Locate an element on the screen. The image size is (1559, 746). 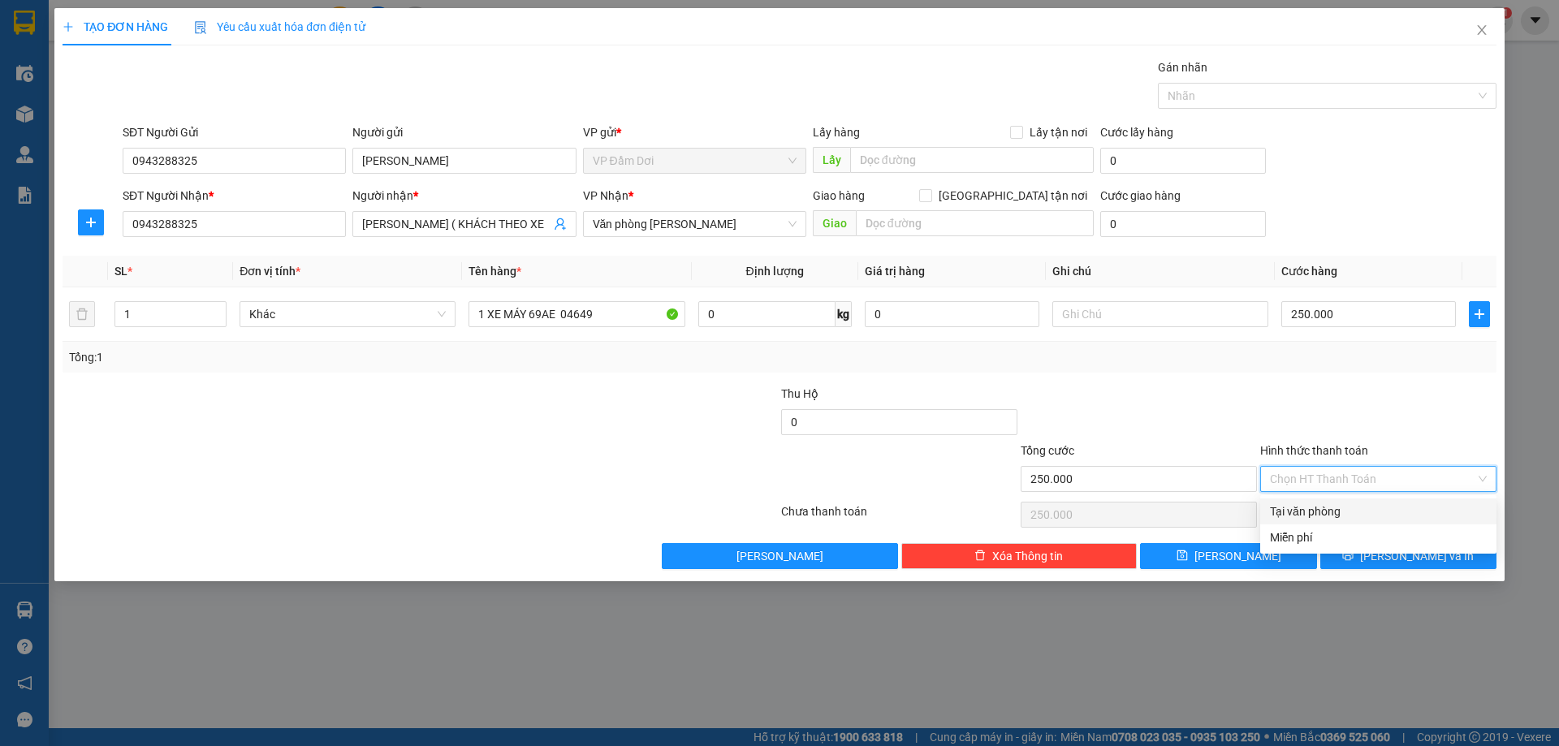
input: Ghi Chú is located at coordinates (1160, 314).